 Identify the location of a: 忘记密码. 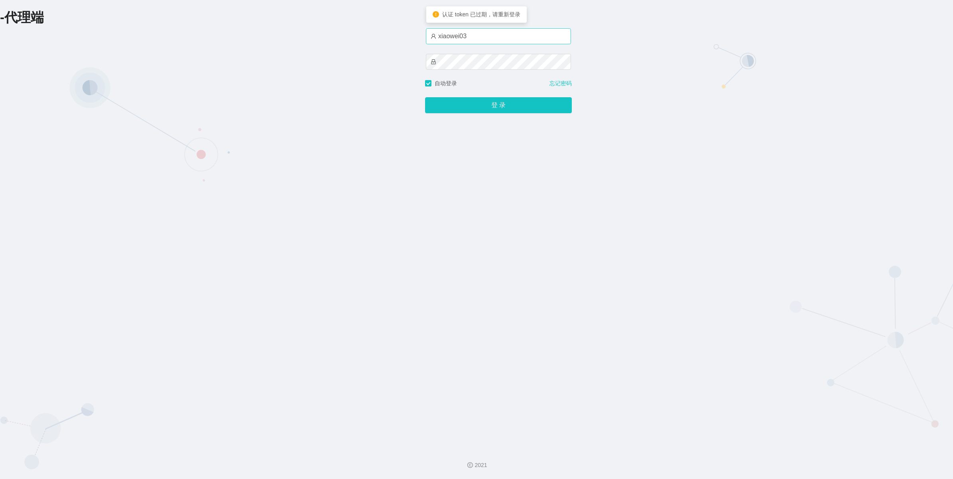
(561, 83).